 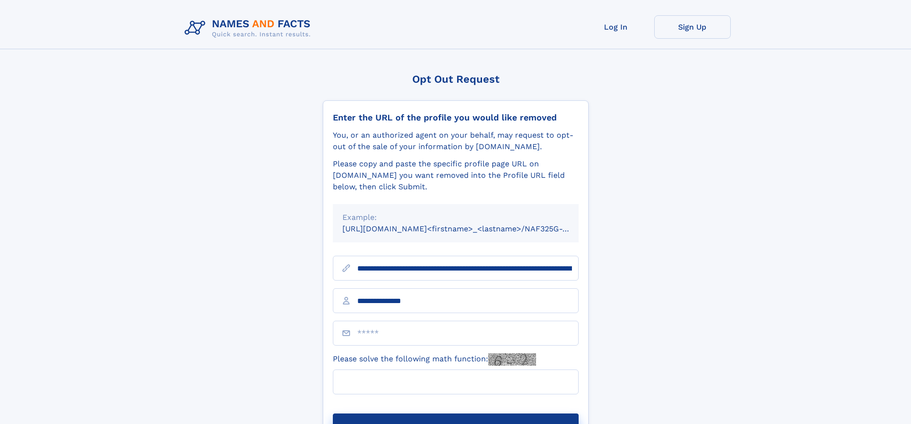 I want to click on div: Example:, so click(x=456, y=218).